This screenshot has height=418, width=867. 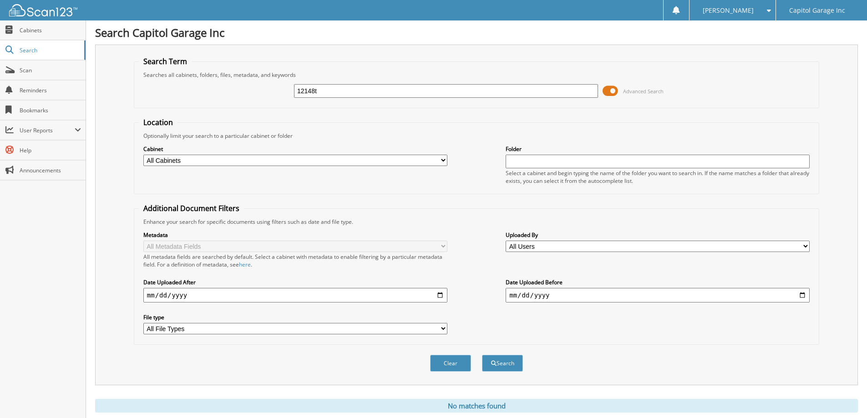 I want to click on div: Searches all cabinets, folders, files, metadata, and keywords, so click(x=476, y=75).